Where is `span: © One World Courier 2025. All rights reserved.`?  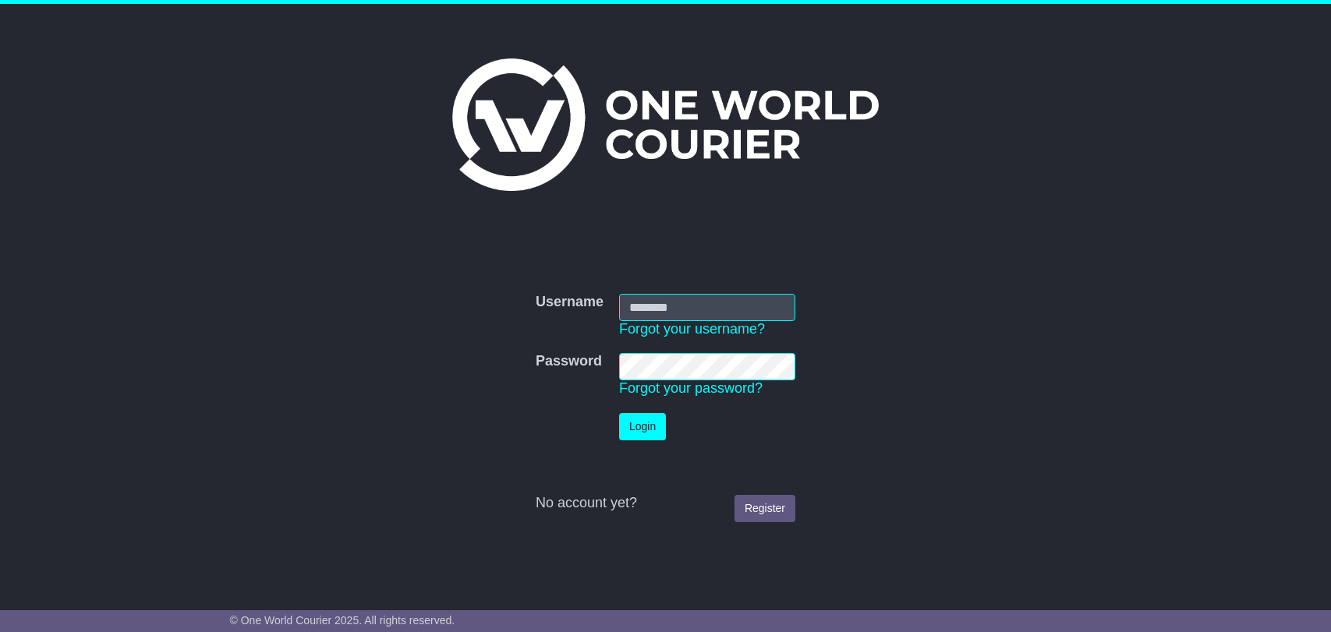
span: © One World Courier 2025. All rights reserved. is located at coordinates (342, 621).